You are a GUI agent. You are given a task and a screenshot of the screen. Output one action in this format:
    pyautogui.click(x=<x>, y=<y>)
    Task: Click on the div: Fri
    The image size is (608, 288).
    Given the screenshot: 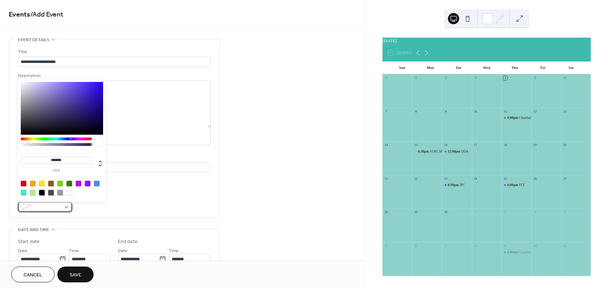 What is the action you would take?
    pyautogui.click(x=543, y=68)
    